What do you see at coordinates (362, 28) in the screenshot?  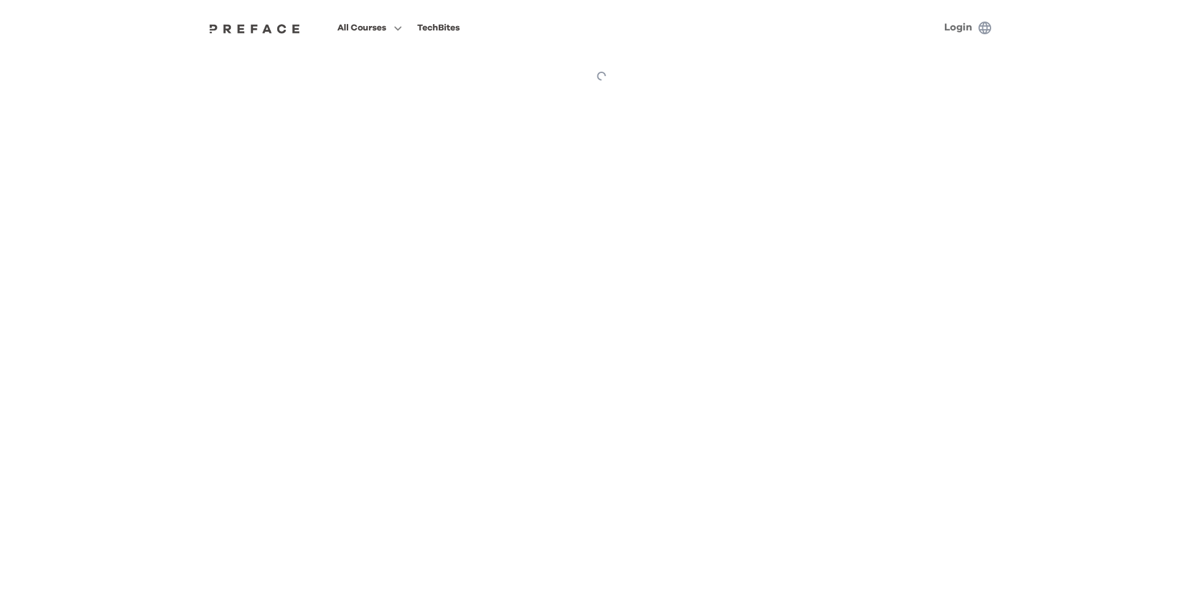 I see `span: All Courses` at bounding box center [362, 28].